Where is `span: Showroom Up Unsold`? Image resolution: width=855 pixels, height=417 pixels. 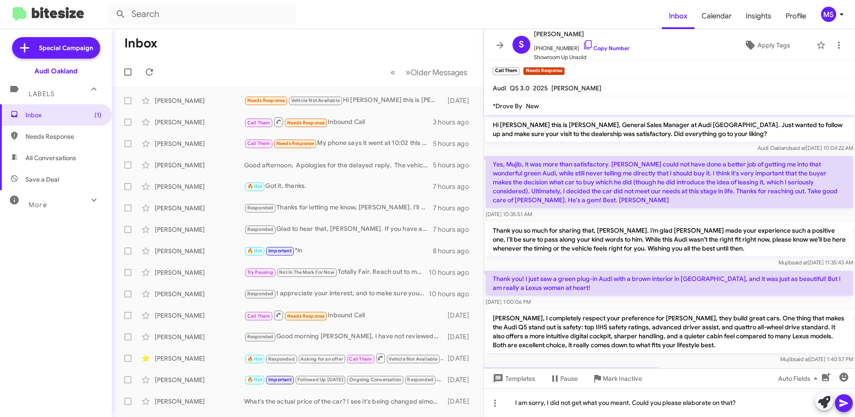
span: Showroom Up Unsold is located at coordinates (582, 57).